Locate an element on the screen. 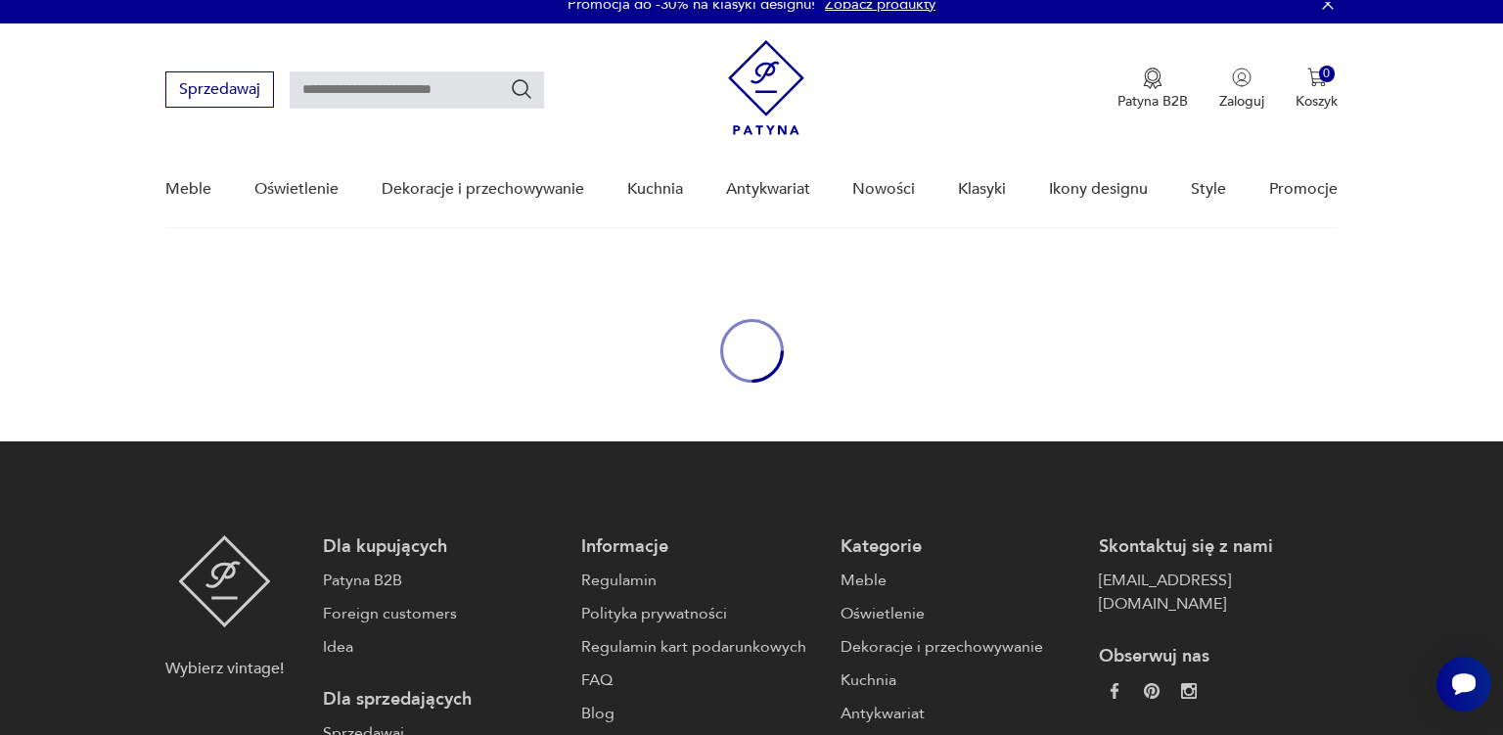 This screenshot has width=1503, height=735. button: Szukaj is located at coordinates (522, 89).